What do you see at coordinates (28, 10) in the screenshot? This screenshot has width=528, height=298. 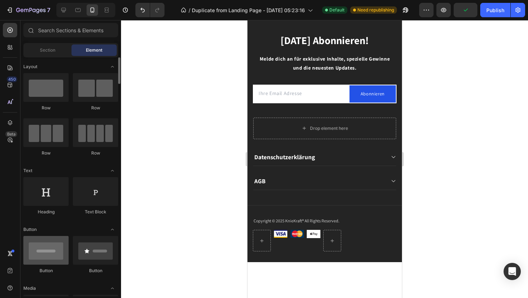 I see `button: 7` at bounding box center [28, 10].